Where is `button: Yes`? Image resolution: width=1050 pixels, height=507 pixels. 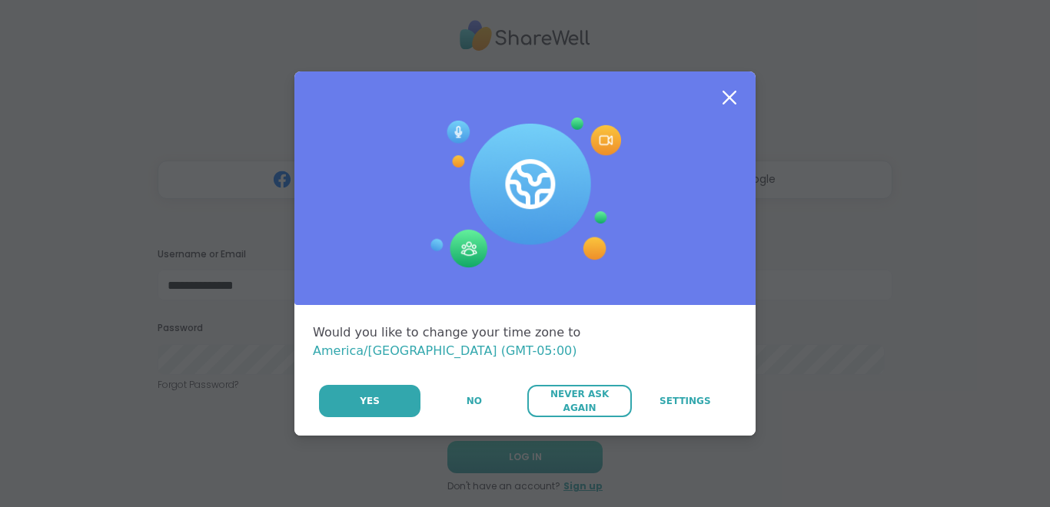 button: Yes is located at coordinates (370, 401).